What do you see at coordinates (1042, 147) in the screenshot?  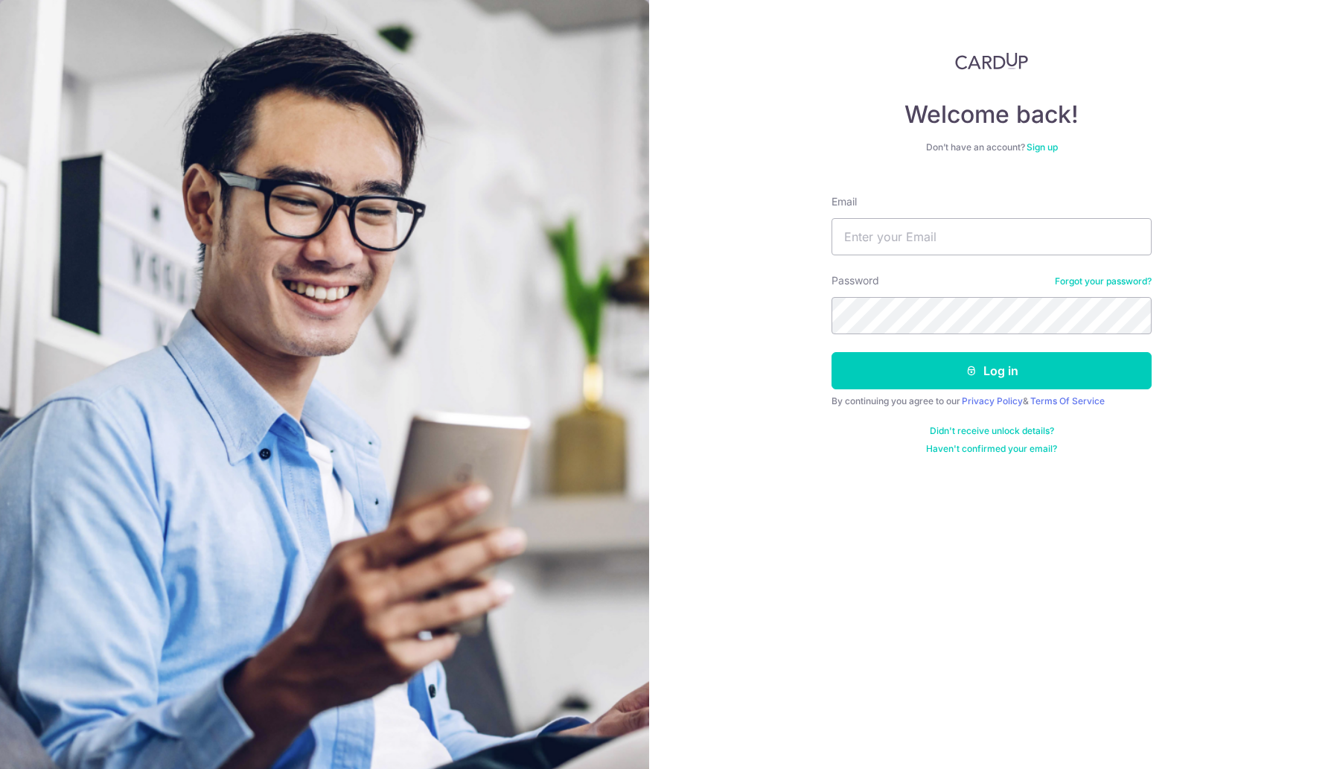 I see `a: Sign up` at bounding box center [1042, 147].